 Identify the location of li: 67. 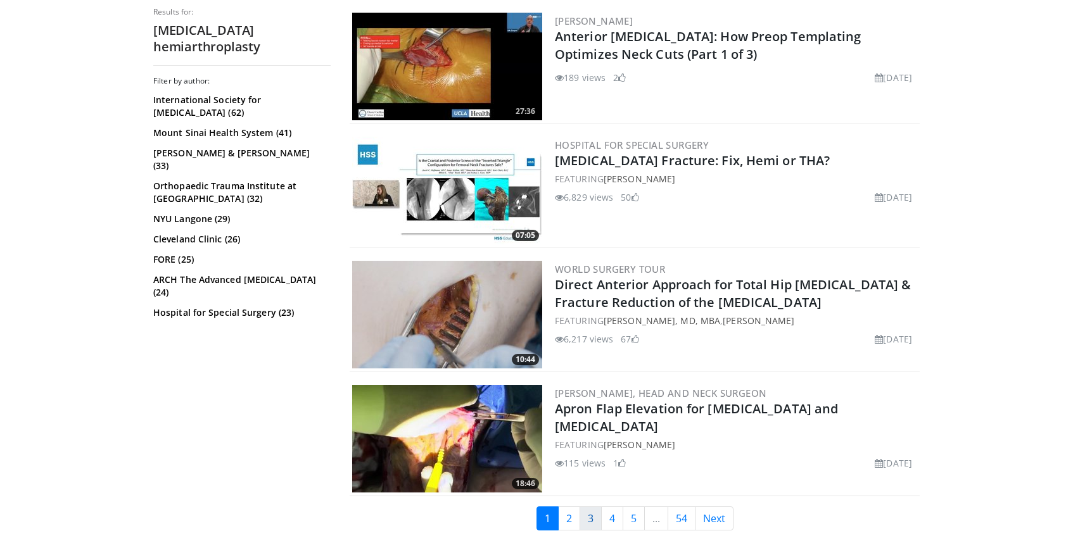
(629, 339).